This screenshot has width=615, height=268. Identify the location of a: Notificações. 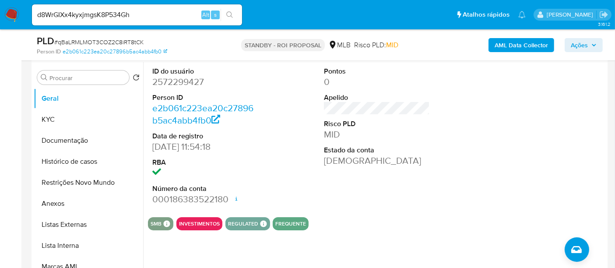
(522, 14).